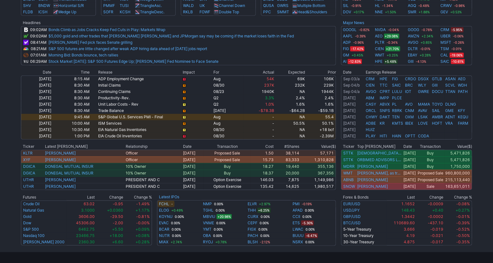 This screenshot has height=263, width=493. I want to click on a: ABVX, so click(385, 104).